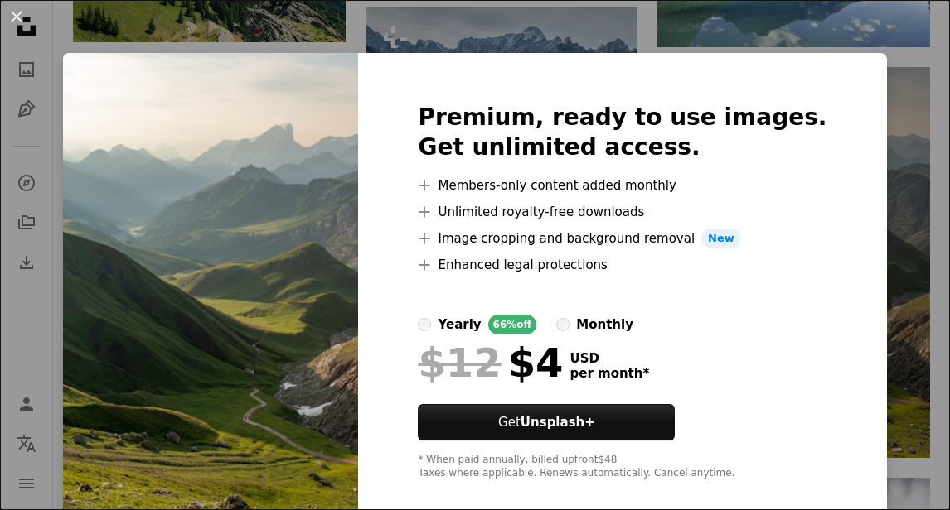  Describe the element at coordinates (604, 325) in the screenshot. I see `div: monthly` at that location.